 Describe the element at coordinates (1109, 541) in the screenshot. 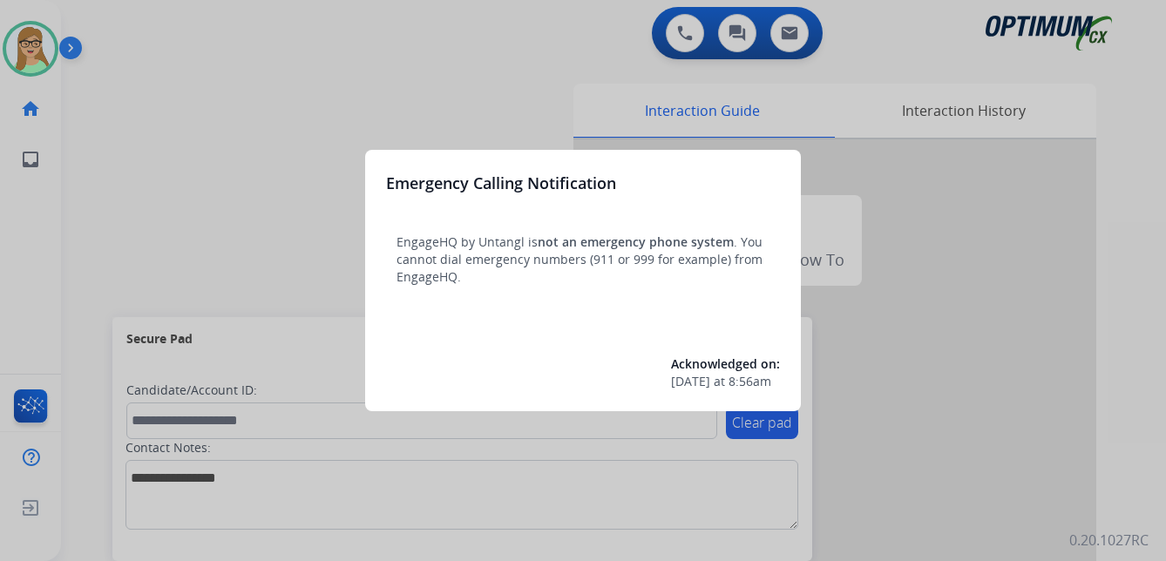

I see `p: 0.20.1027RC` at that location.